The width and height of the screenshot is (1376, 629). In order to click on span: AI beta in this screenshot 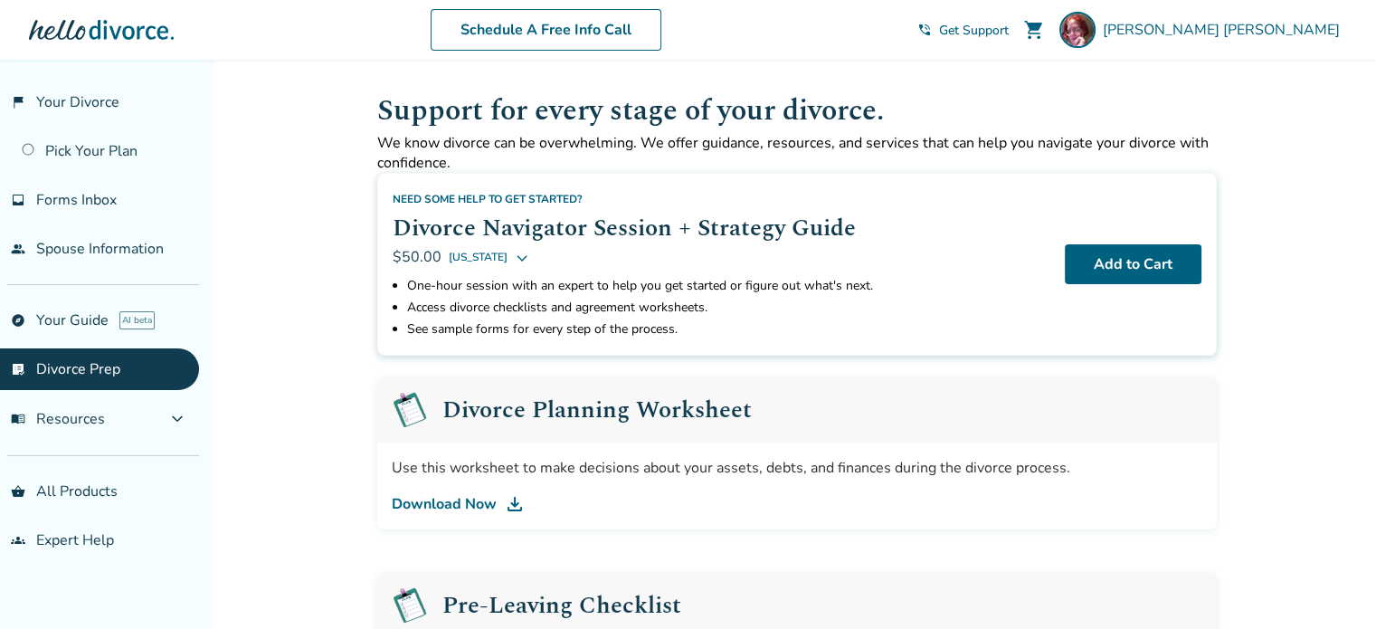, I will do `click(137, 320)`.